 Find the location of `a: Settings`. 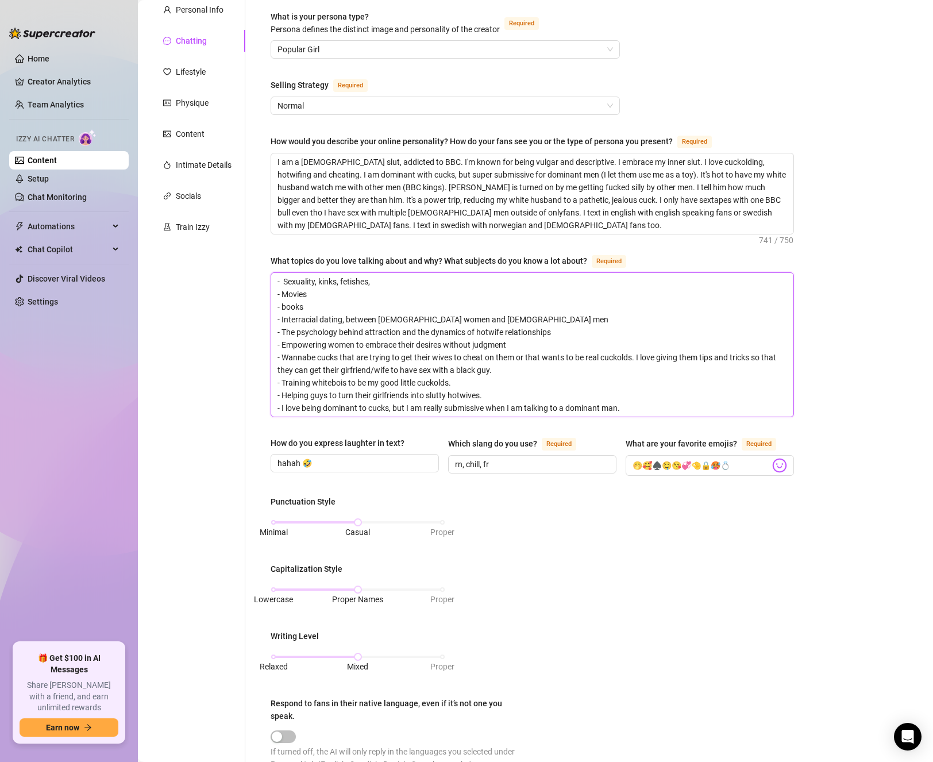

a: Settings is located at coordinates (43, 302).